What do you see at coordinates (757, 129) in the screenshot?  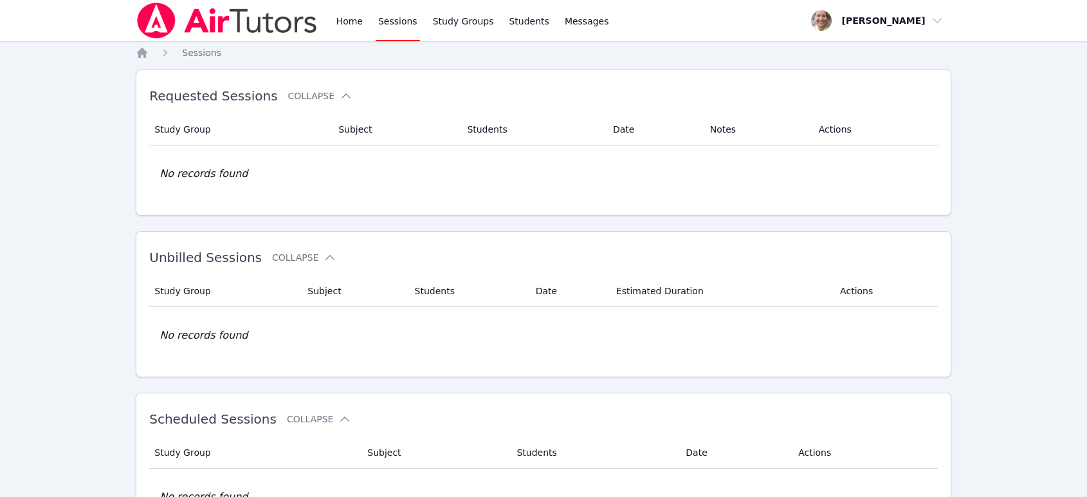 I see `th: Notes` at bounding box center [757, 129].